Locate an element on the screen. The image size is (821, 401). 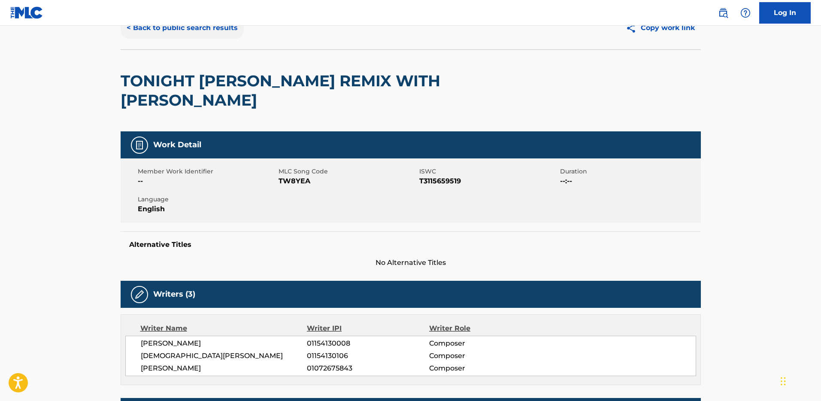
span: English is located at coordinates (207, 209).